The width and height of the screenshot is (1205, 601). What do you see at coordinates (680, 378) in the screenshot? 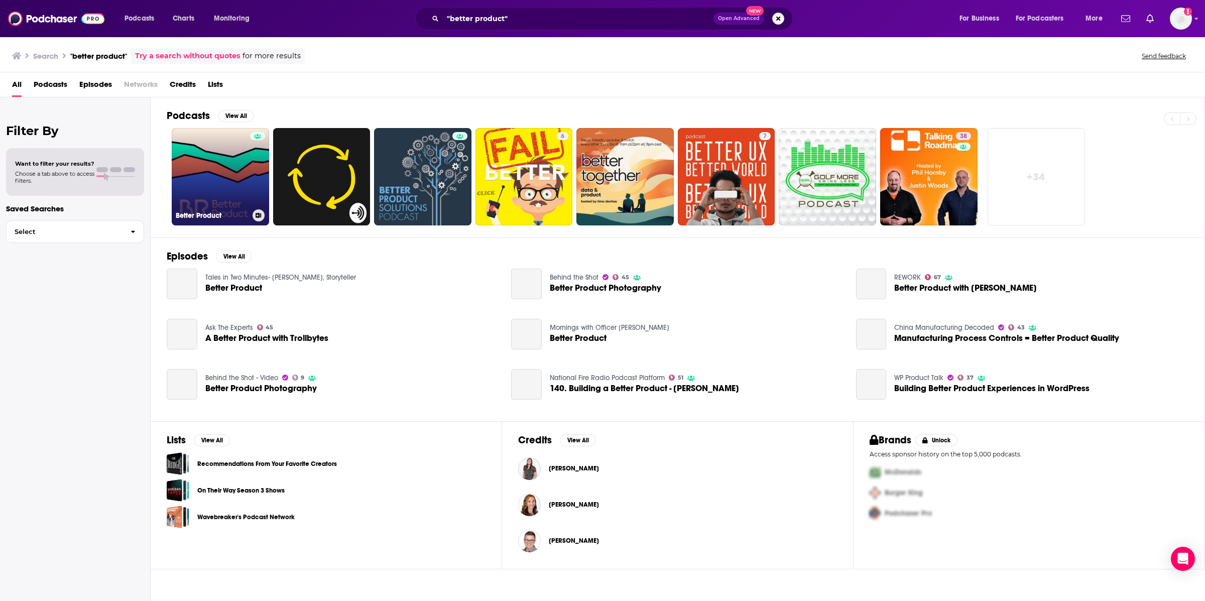
I see `span: 51` at bounding box center [680, 378].